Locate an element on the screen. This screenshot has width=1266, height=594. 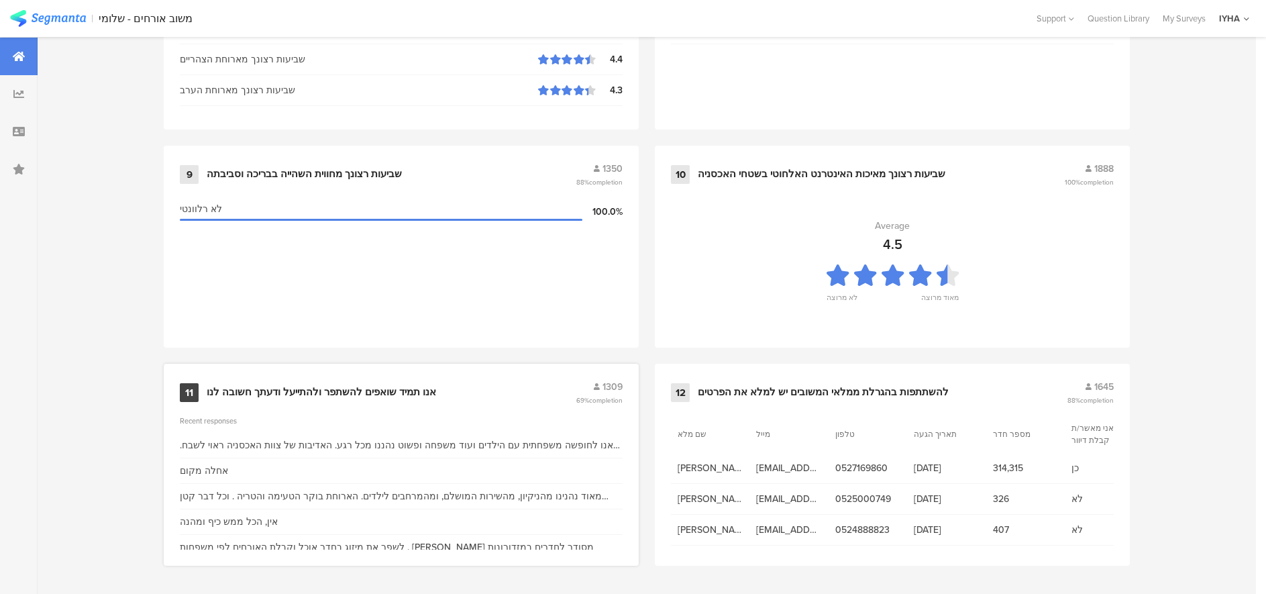
span: 0527169860 is located at coordinates (868, 468).